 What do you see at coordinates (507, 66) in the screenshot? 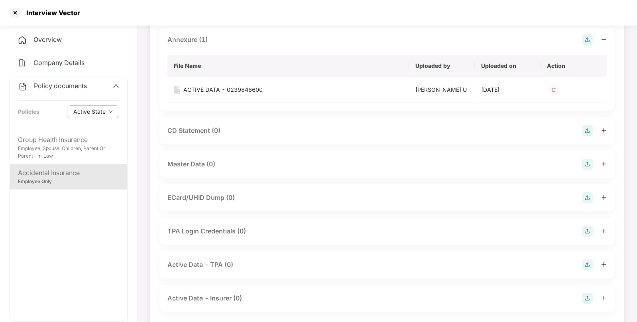
I see `th: Uploaded on` at bounding box center [507, 66].